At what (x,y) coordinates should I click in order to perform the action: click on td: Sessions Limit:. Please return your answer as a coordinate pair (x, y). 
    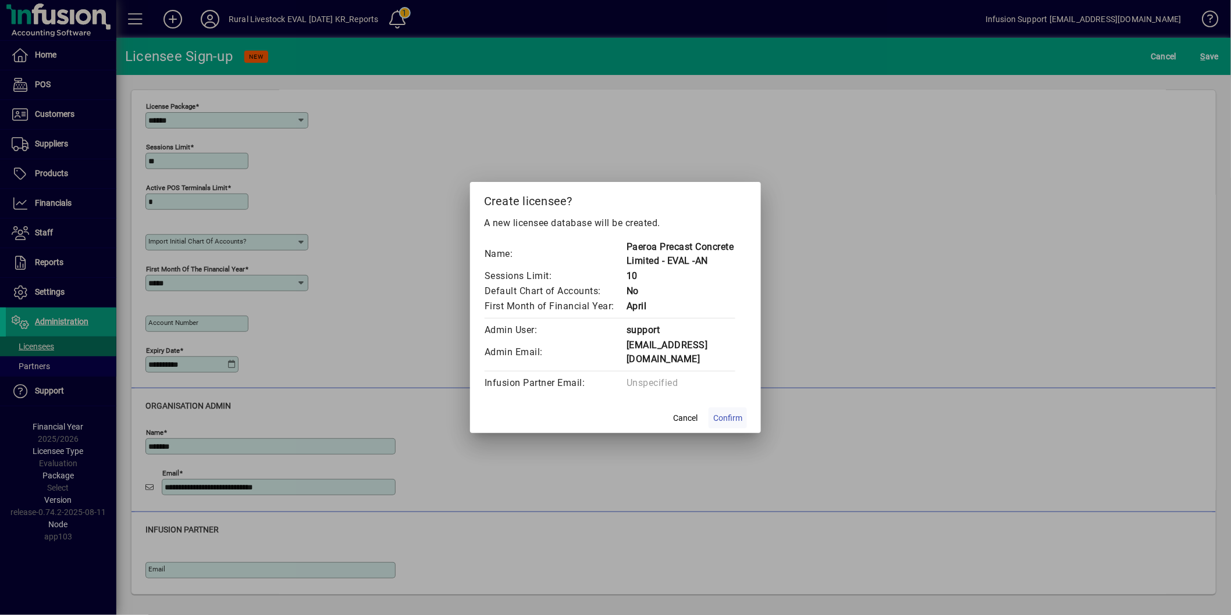
    Looking at the image, I should click on (555, 276).